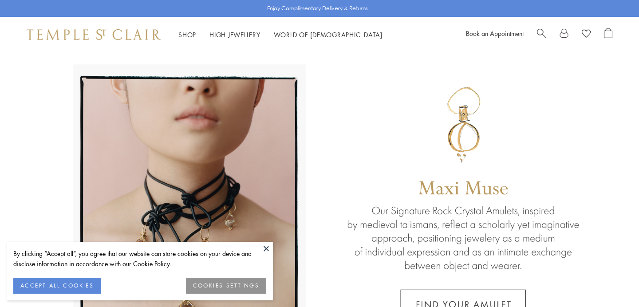 The width and height of the screenshot is (639, 307). What do you see at coordinates (57, 286) in the screenshot?
I see `button: ACCEPT ALL COOKIES` at bounding box center [57, 286].